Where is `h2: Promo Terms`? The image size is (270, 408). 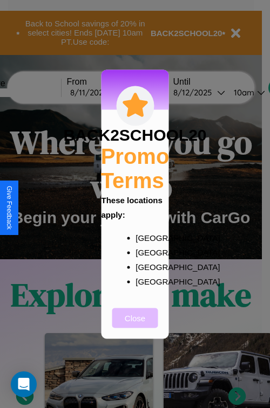
h2: Promo Terms is located at coordinates (135, 168).